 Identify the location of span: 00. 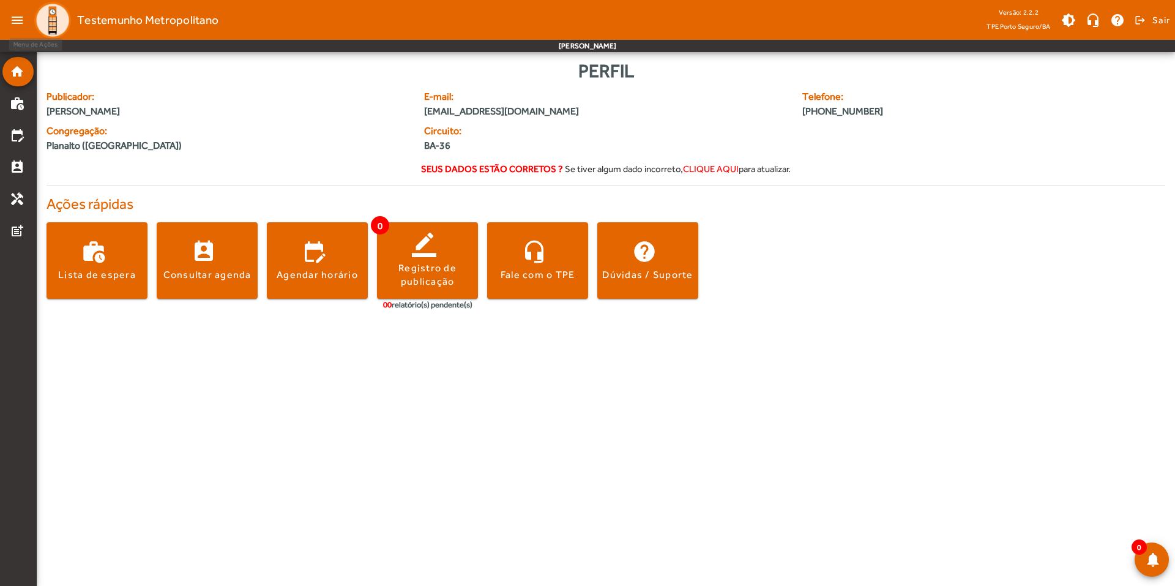
(387, 304).